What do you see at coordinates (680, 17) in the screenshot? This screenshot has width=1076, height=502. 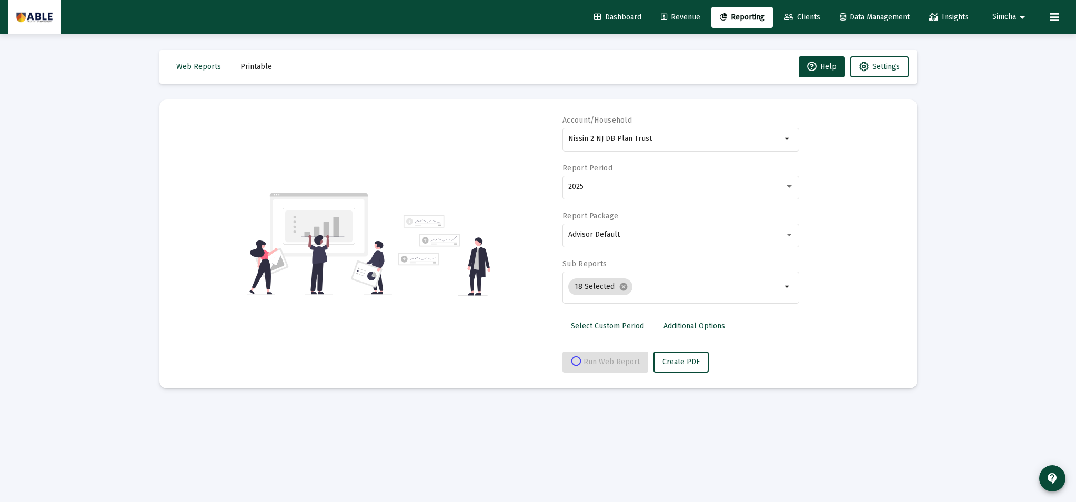 I see `a: Revenue` at bounding box center [680, 17].